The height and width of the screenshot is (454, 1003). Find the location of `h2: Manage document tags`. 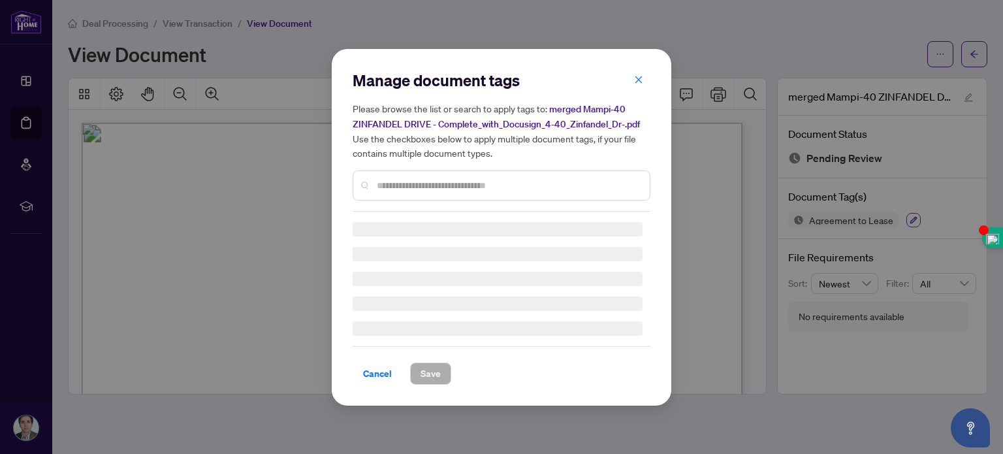

h2: Manage document tags is located at coordinates (501, 80).